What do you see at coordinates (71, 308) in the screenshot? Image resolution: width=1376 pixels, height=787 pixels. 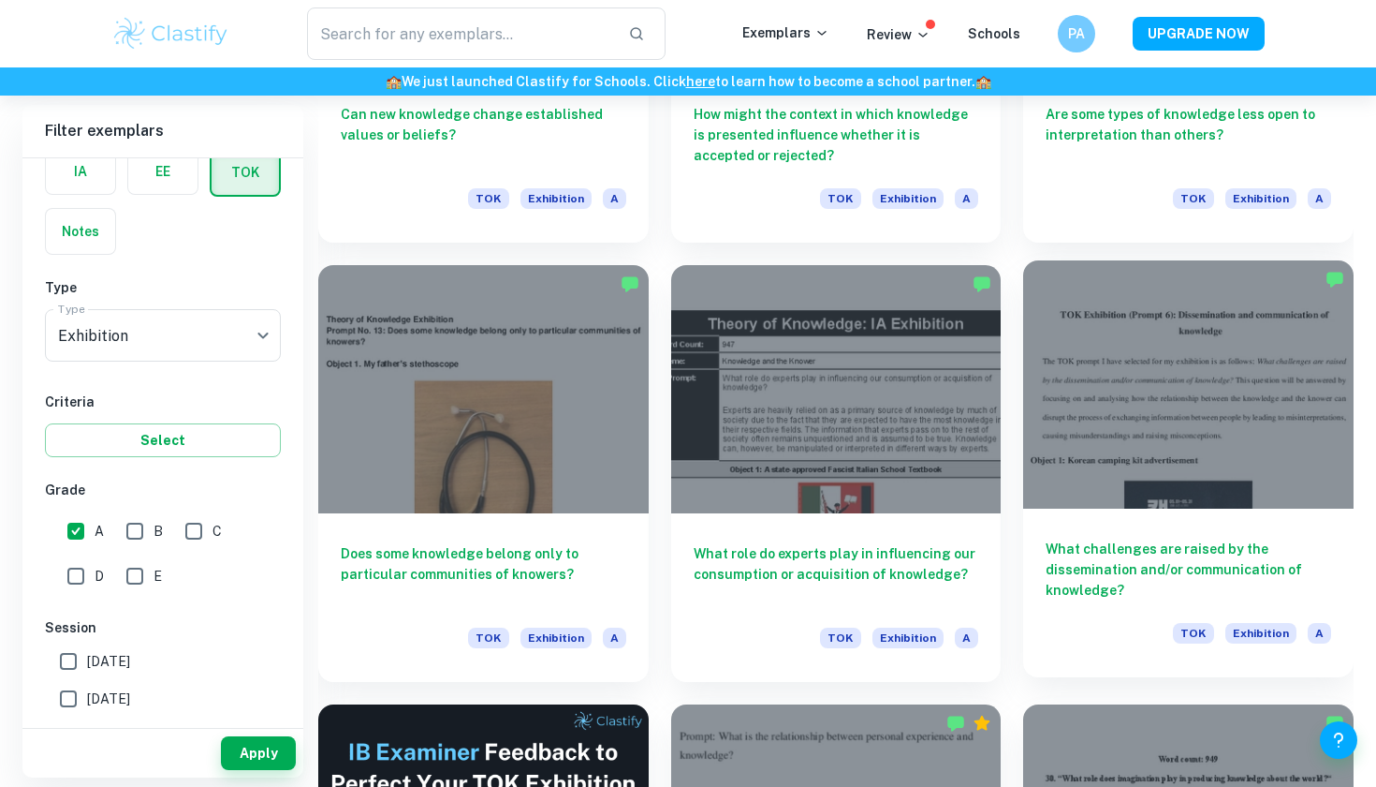 I see `label: Type` at bounding box center [71, 308].